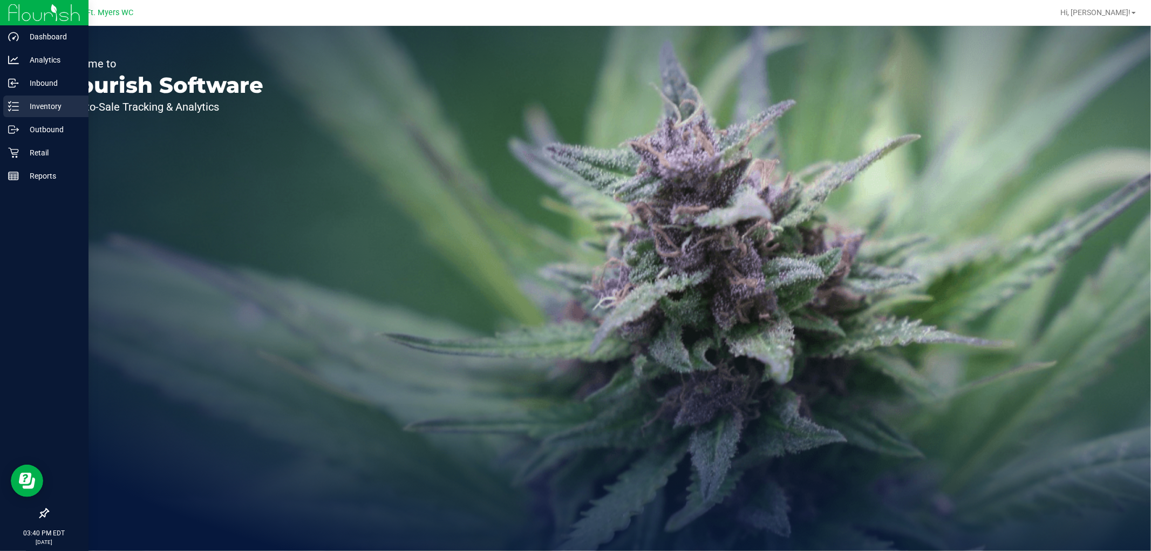 This screenshot has height=551, width=1151. Describe the element at coordinates (13, 60) in the screenshot. I see `inline-svg: Analytics` at that location.